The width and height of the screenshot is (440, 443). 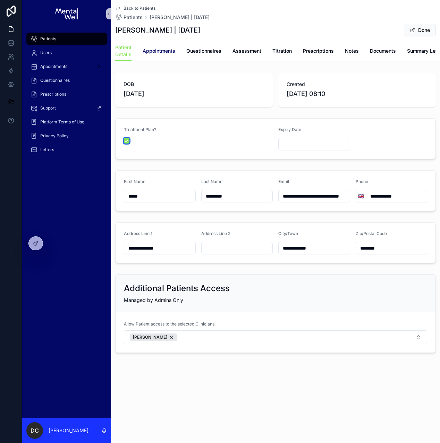 What do you see at coordinates (177, 289) in the screenshot?
I see `h2: Additional Patients Access` at bounding box center [177, 289].